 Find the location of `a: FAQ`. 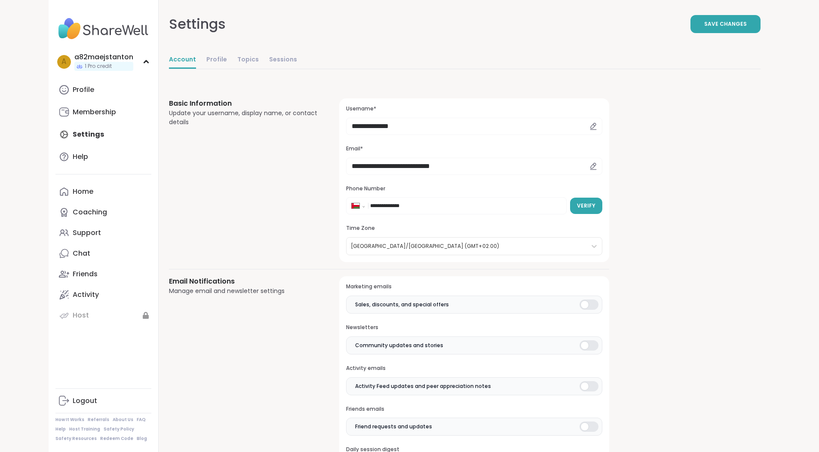

a: FAQ is located at coordinates (141, 420).